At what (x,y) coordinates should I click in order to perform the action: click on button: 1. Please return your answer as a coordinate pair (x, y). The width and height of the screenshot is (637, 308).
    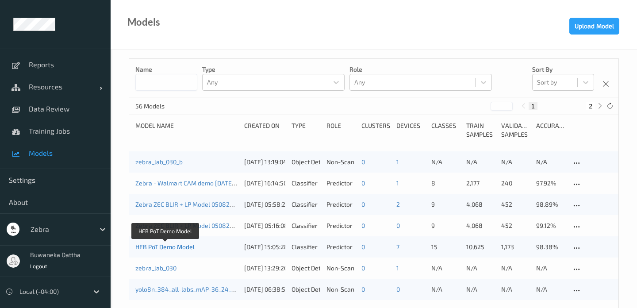
    Looking at the image, I should click on (533, 106).